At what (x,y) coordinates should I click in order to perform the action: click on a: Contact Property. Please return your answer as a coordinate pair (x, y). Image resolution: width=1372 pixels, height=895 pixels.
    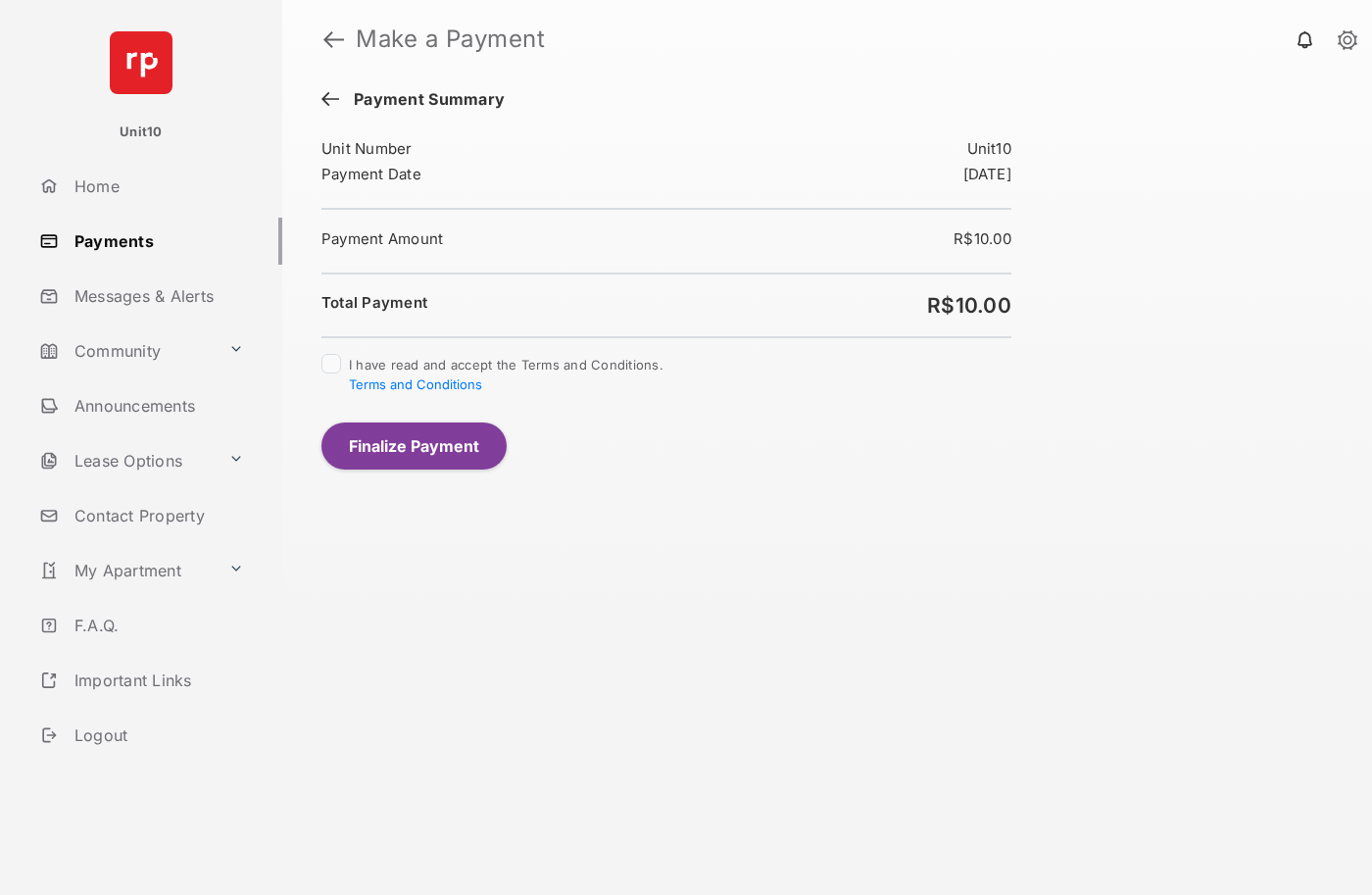
    Looking at the image, I should click on (156, 515).